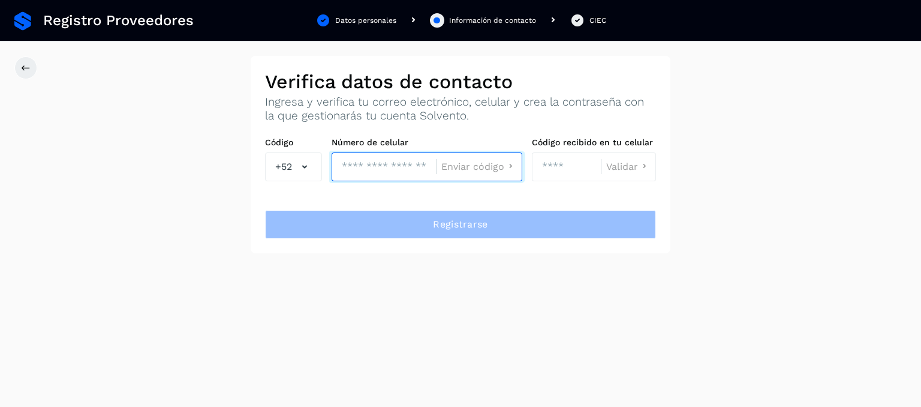  Describe the element at coordinates (598, 20) in the screenshot. I see `div: CIEC` at that location.